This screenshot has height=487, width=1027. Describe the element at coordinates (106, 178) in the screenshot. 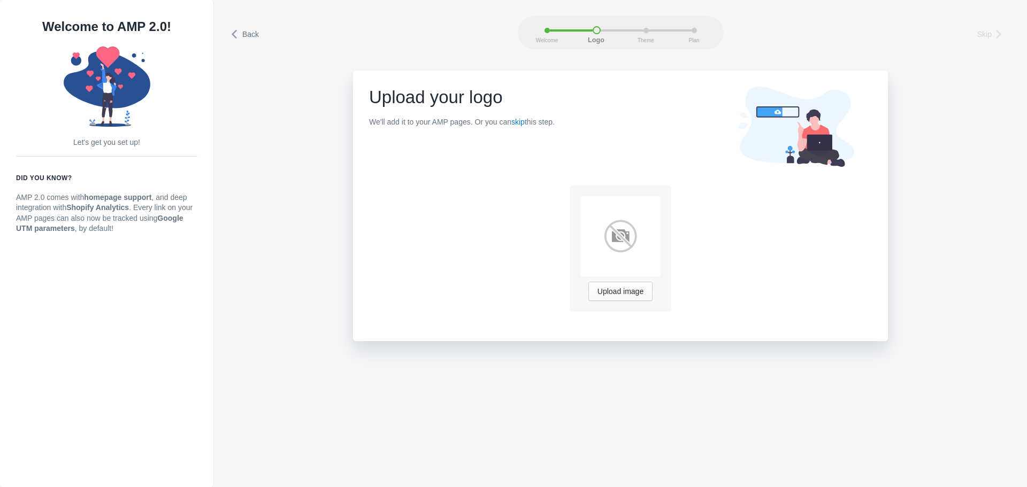

I see `h6: Did you know?` at that location.